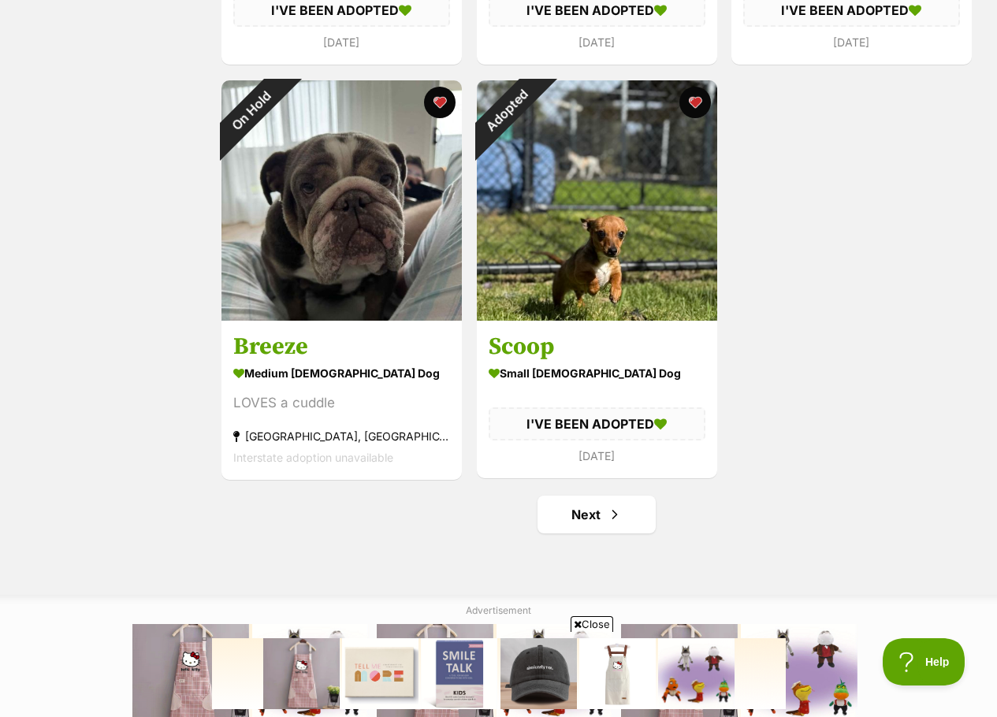 The height and width of the screenshot is (717, 997). What do you see at coordinates (597, 315) in the screenshot?
I see `a: Adopted` at bounding box center [597, 315].